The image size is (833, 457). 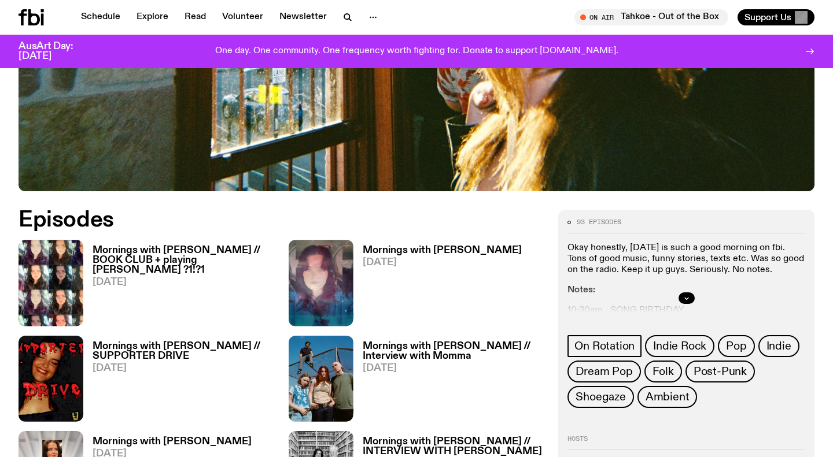 I want to click on a: Ambient, so click(x=667, y=397).